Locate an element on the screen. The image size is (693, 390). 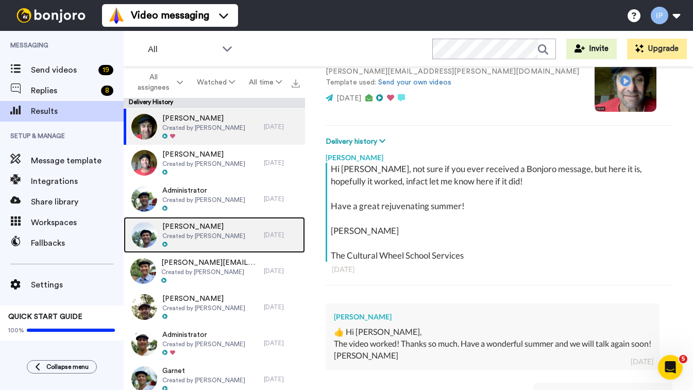
span: 5 is located at coordinates (683, 359).